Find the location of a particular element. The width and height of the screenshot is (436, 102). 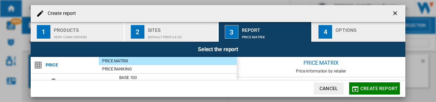

div: Select the report is located at coordinates (218, 49).